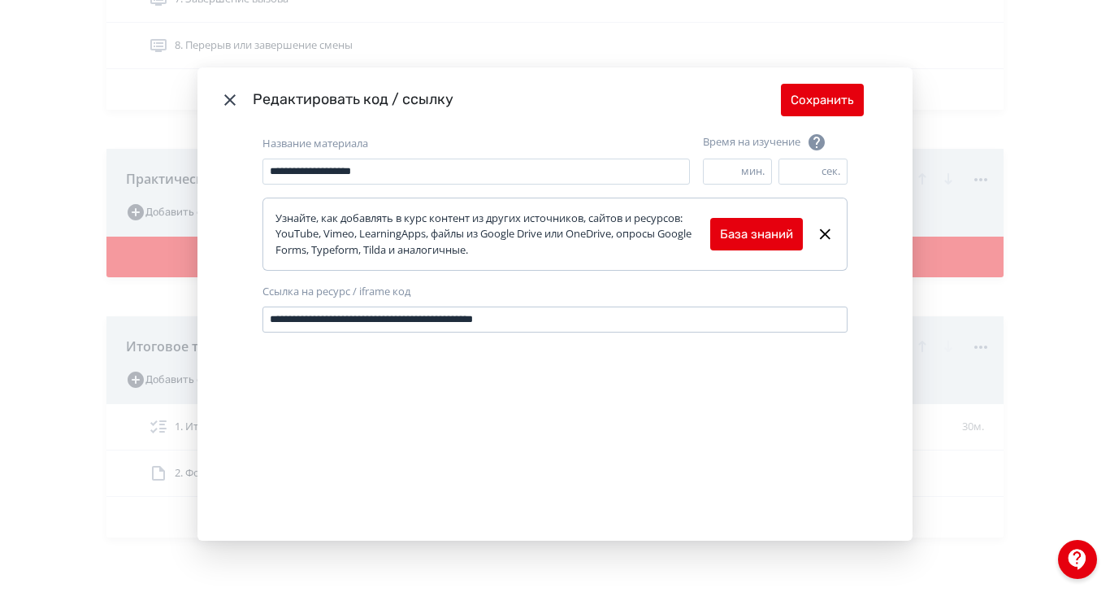  Describe the element at coordinates (757, 234) in the screenshot. I see `a: База знаний` at that location.